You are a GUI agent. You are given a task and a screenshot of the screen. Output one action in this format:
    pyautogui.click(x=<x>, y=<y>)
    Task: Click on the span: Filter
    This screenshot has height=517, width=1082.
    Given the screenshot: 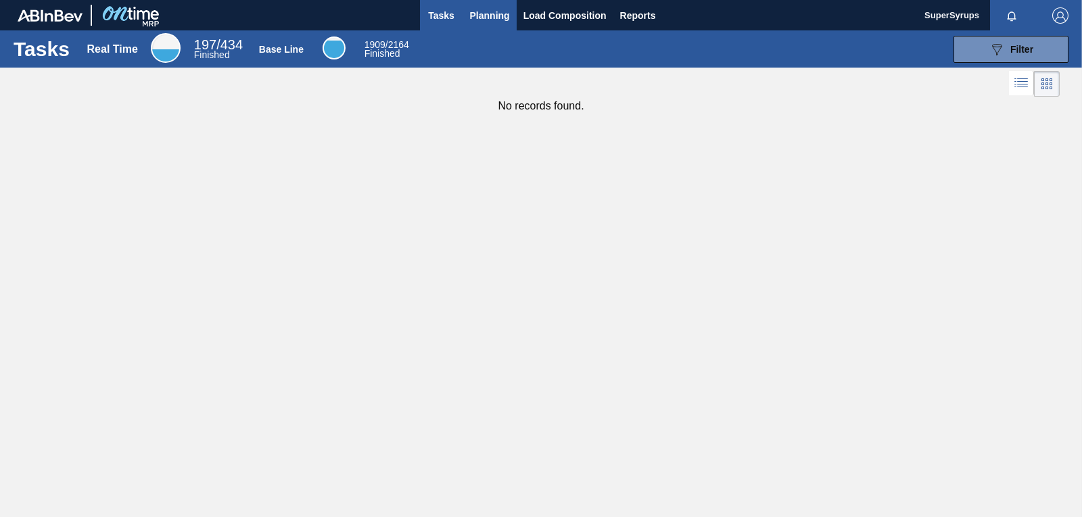 What is the action you would take?
    pyautogui.click(x=1022, y=49)
    